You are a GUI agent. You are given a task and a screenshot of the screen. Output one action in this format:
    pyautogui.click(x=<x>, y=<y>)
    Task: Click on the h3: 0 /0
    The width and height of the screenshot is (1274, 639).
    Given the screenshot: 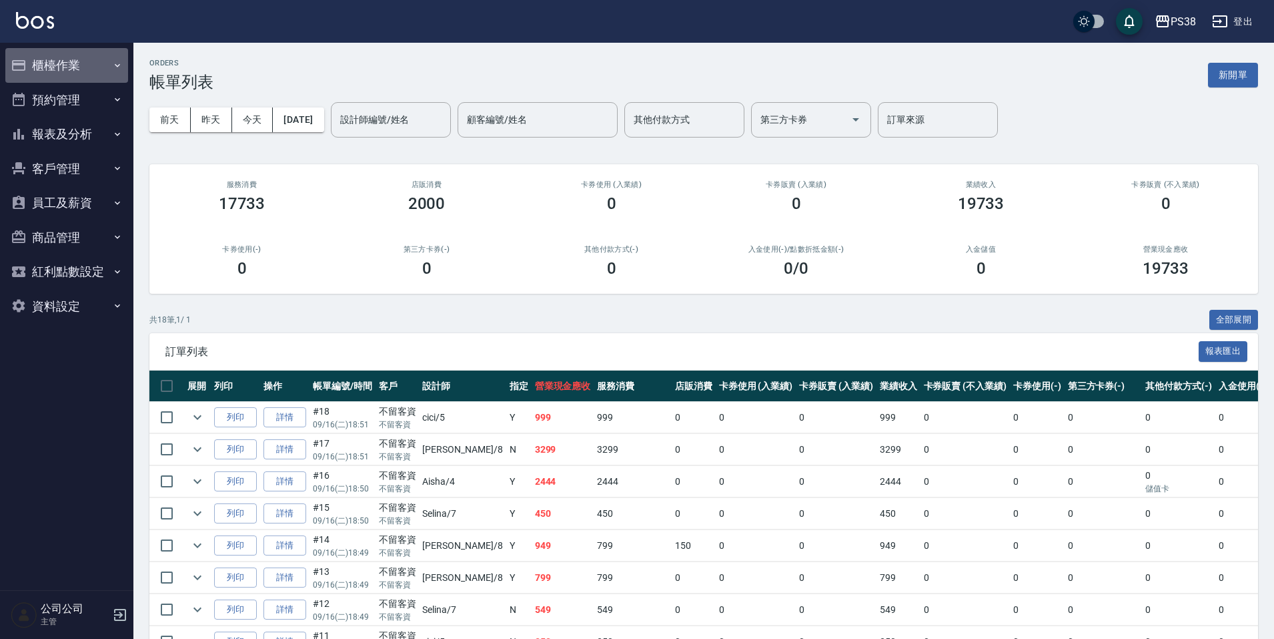 What is the action you would take?
    pyautogui.click(x=796, y=268)
    